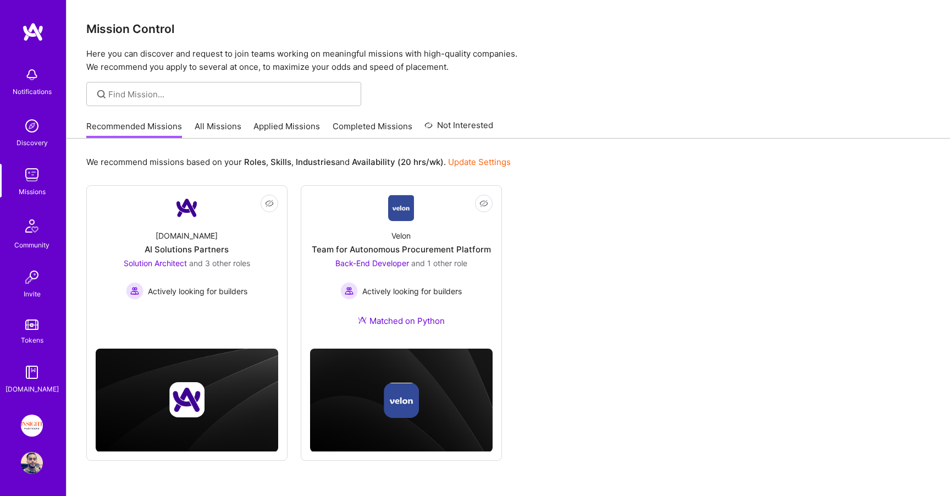 Image resolution: width=950 pixels, height=496 pixels. I want to click on span: Back-End Developer, so click(372, 263).